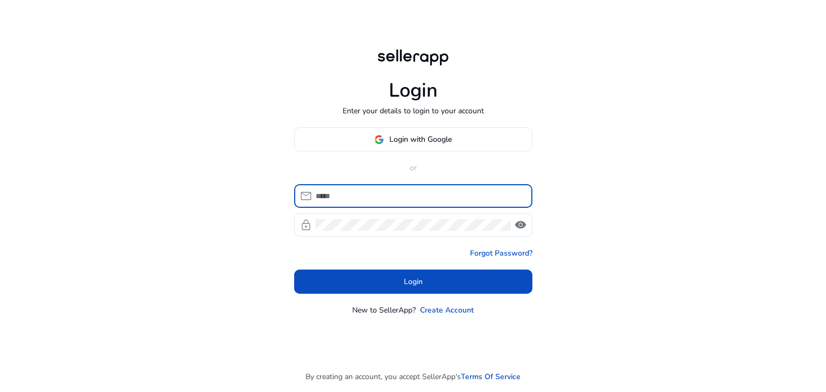  What do you see at coordinates (306, 225) in the screenshot?
I see `span: lock` at bounding box center [306, 225].